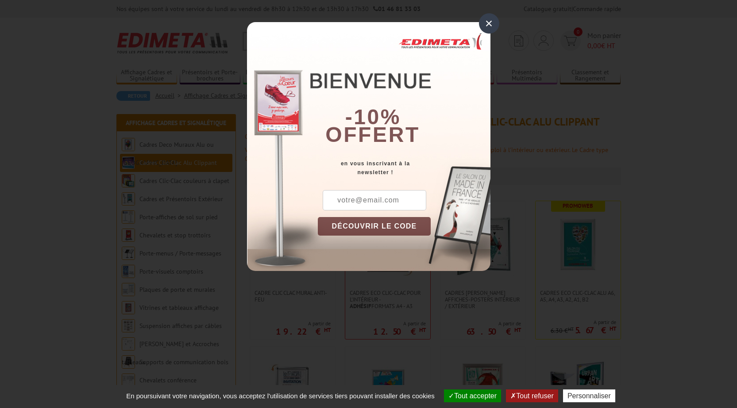  Describe the element at coordinates (404, 168) in the screenshot. I see `div: en vous inscrivant à la newsletter !` at that location.